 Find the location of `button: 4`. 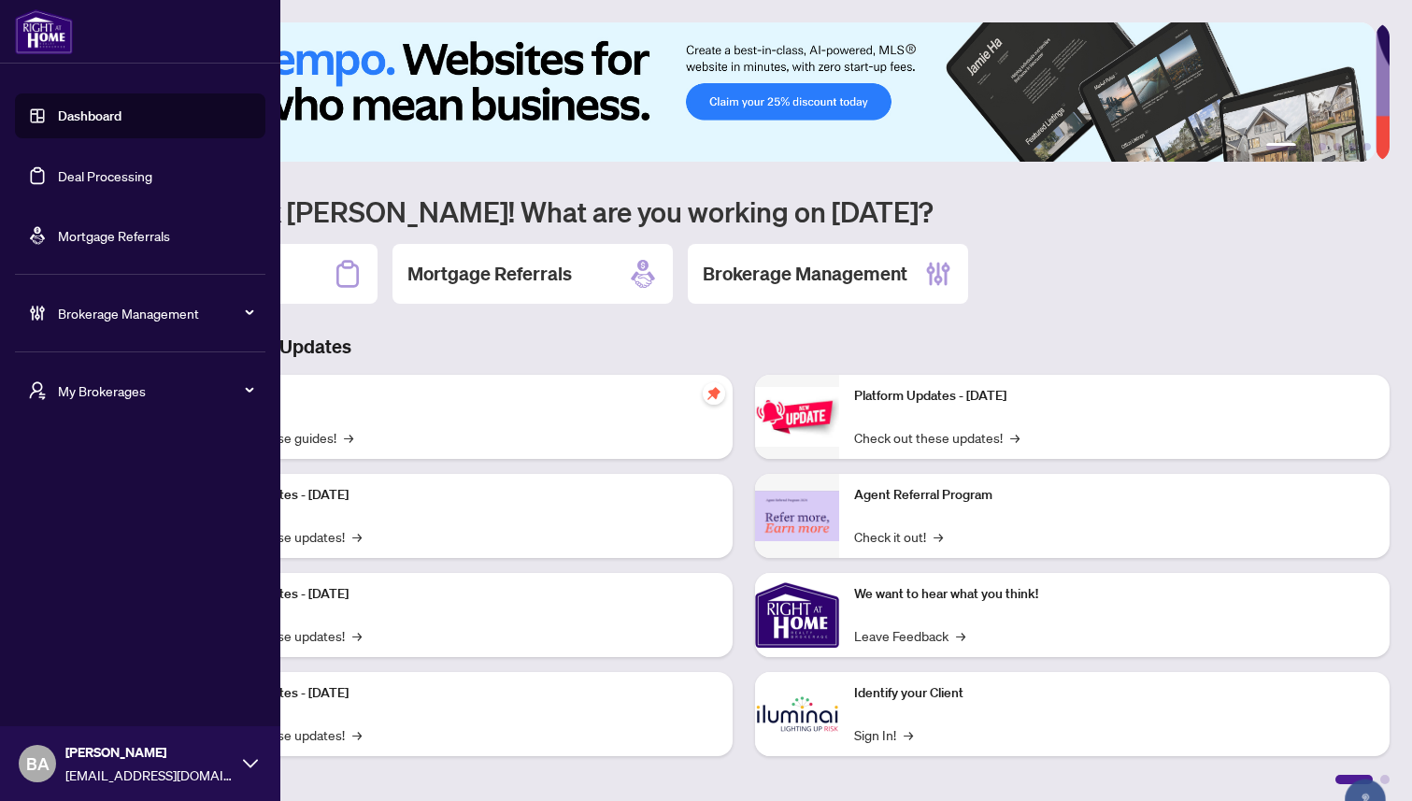

button: 4 is located at coordinates (1338, 147).